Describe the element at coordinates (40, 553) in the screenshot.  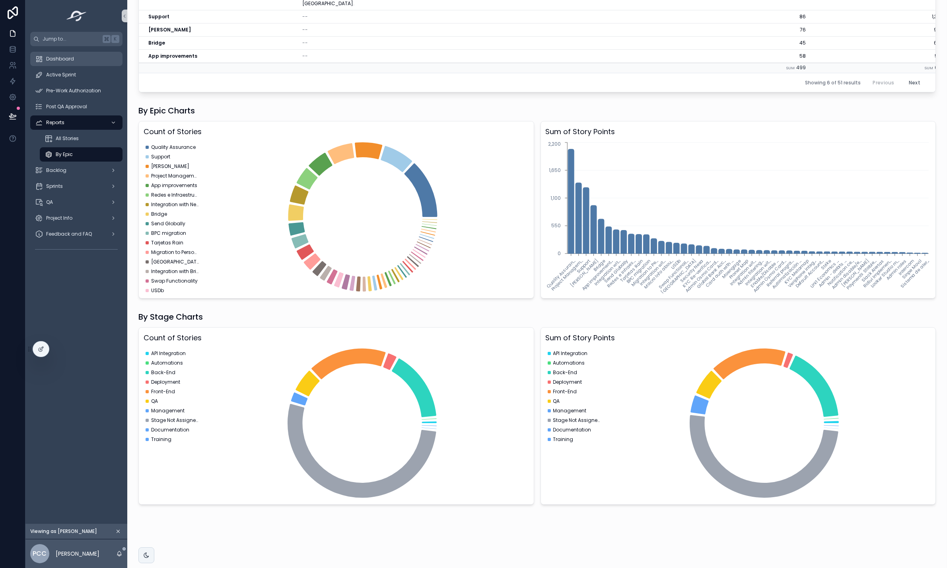
I see `span: PCC` at that location.